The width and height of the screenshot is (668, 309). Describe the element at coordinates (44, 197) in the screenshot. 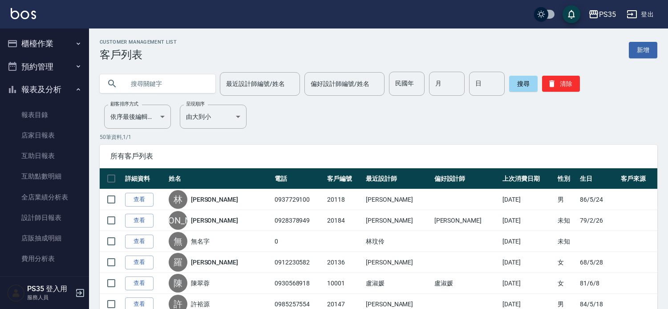

I see `a: 全店業績分析表` at that location.